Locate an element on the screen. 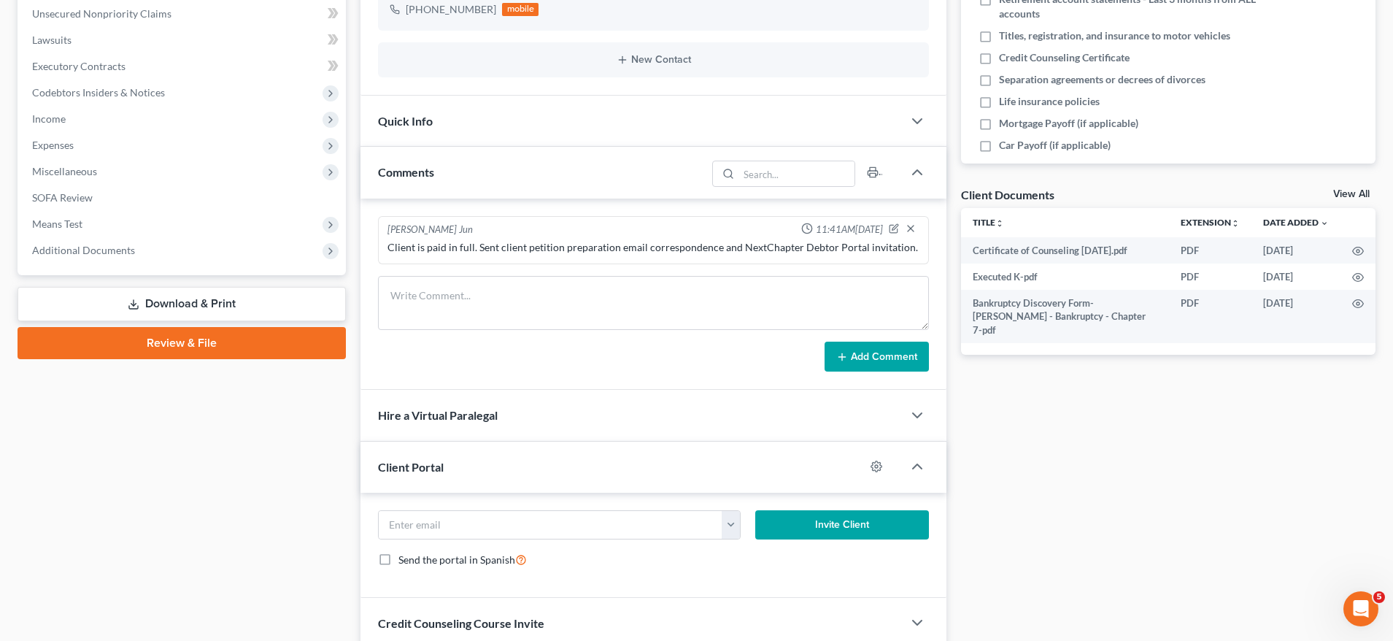  span: Life insurance policies is located at coordinates (1049, 101).